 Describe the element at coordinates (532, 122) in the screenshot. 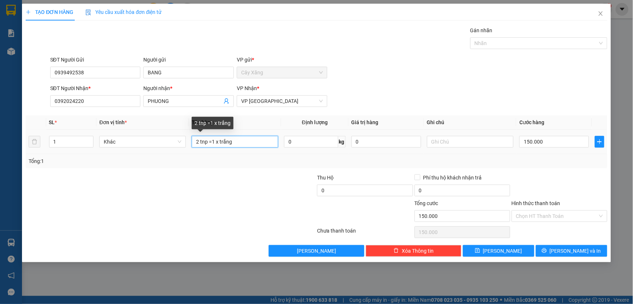

I see `span: Cước hàng` at that location.